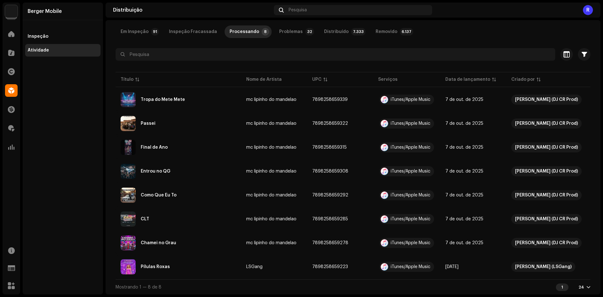 Image resolution: width=603 pixels, height=297 pixels. What do you see at coordinates (330, 100) in the screenshot?
I see `span: 7898258659339` at bounding box center [330, 100].